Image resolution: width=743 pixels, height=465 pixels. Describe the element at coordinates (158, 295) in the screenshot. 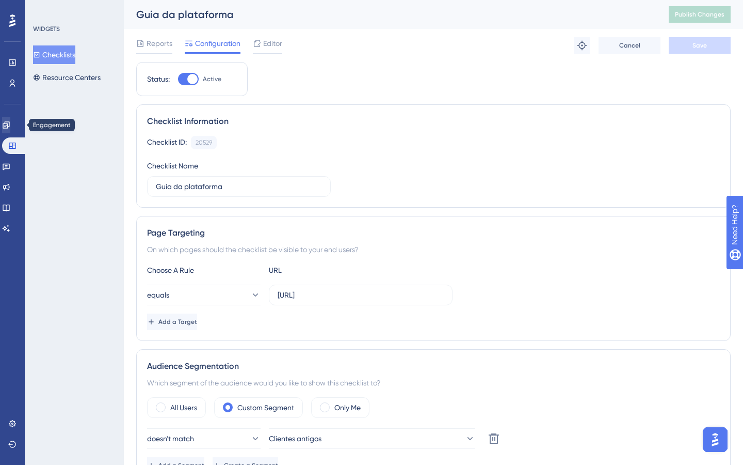

I see `span: equals` at that location.